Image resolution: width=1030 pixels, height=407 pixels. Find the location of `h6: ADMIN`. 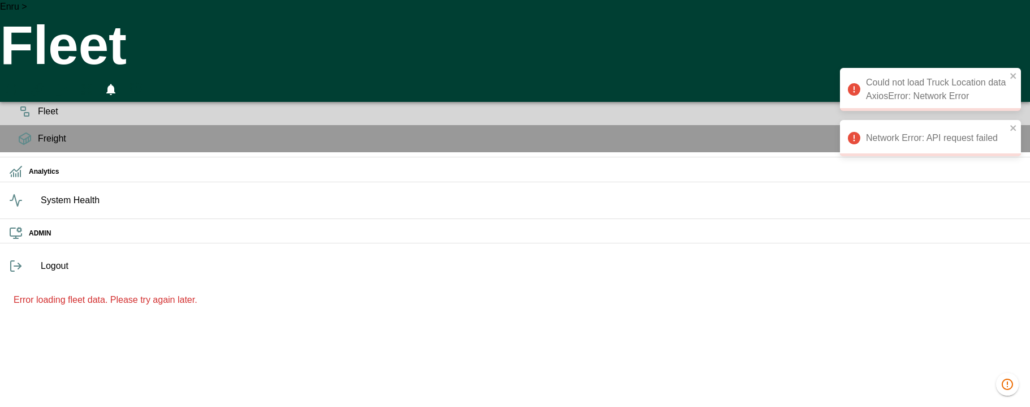

h6: ADMIN is located at coordinates (525, 233).